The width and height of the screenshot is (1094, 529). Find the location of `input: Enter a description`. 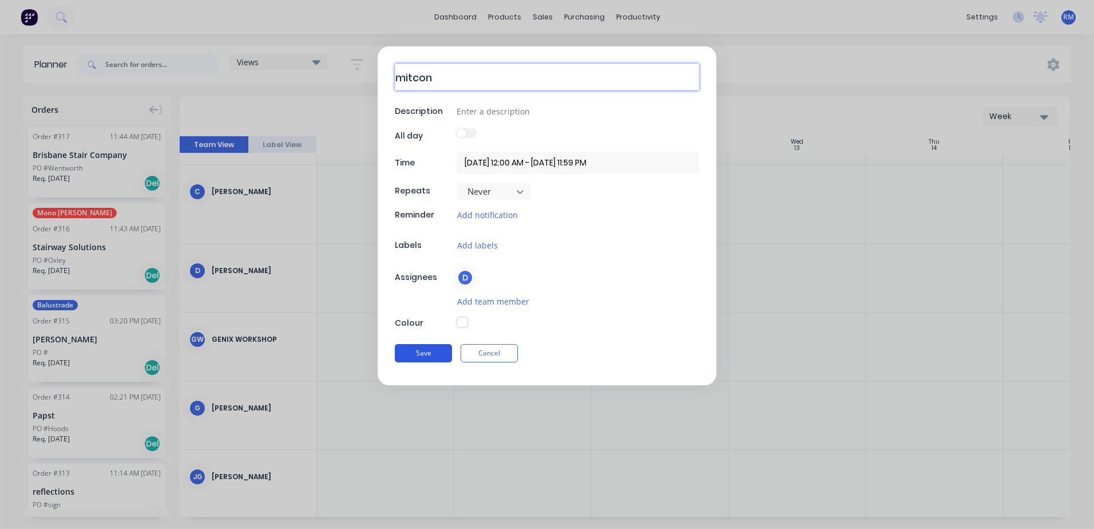

input: Enter a description is located at coordinates (578, 111).